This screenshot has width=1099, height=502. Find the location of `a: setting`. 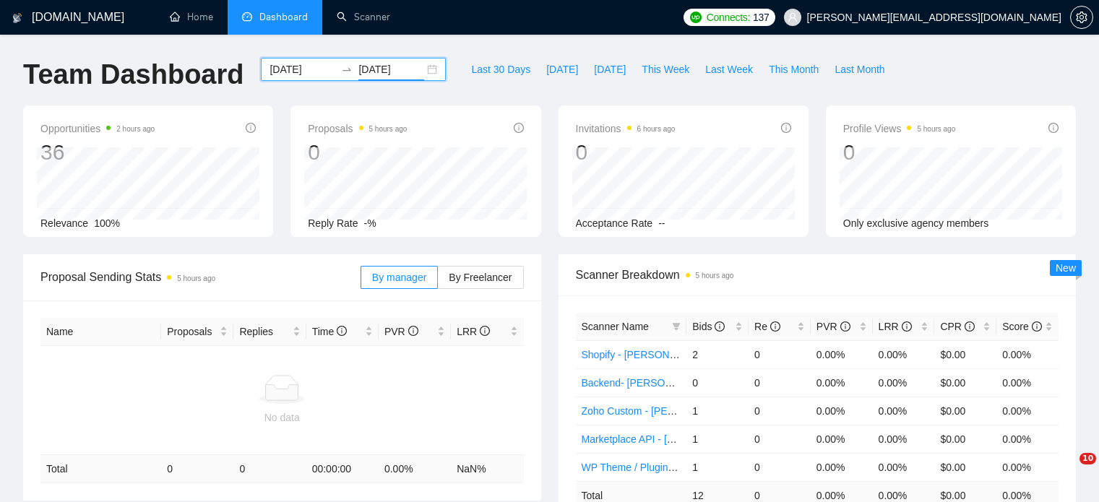

a: setting is located at coordinates (1081, 17).